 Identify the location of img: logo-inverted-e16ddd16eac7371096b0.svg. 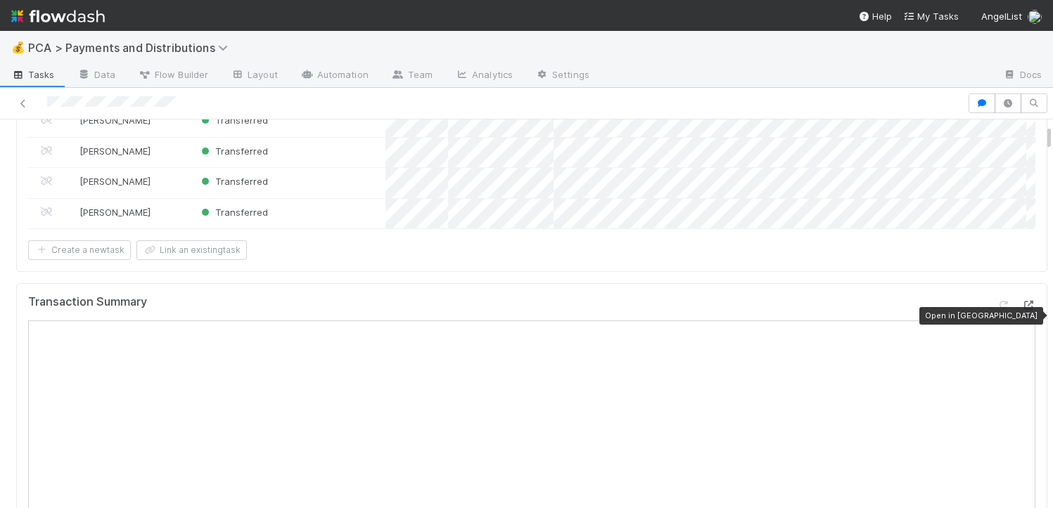
(58, 16).